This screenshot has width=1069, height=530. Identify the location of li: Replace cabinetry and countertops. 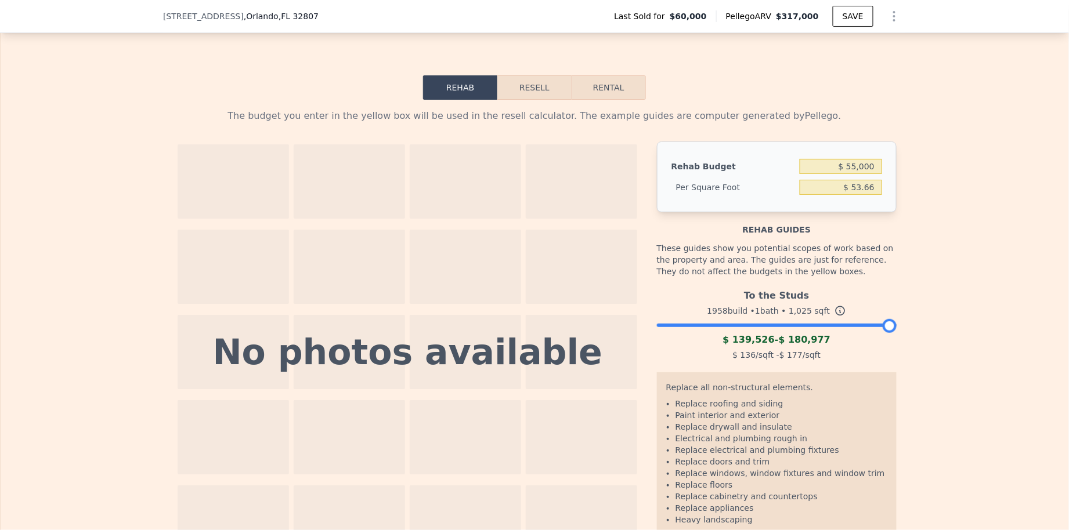
(781, 497).